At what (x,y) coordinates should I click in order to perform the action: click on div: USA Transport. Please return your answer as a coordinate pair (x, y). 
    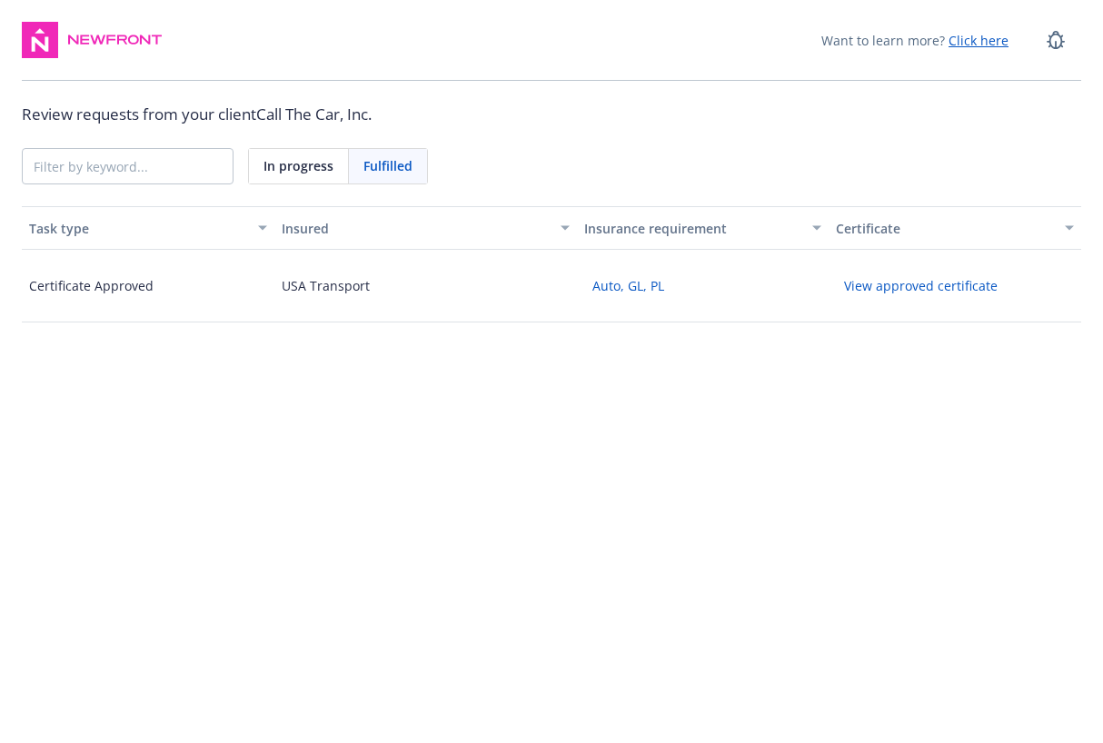
    Looking at the image, I should click on (325, 285).